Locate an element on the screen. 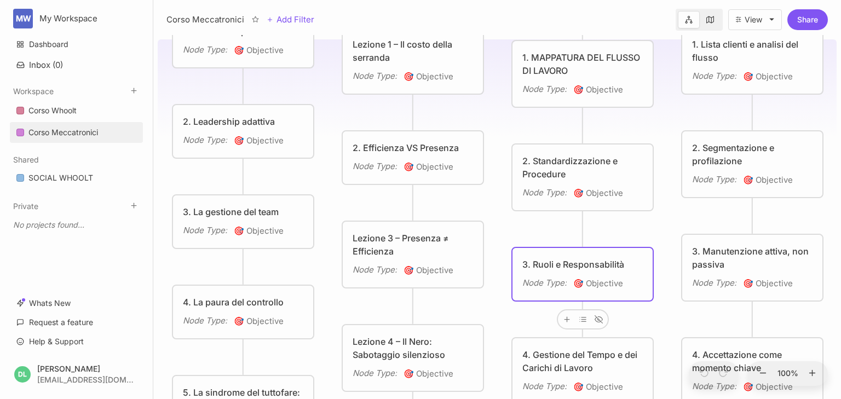  a: Corso Whoolt is located at coordinates (76, 111).